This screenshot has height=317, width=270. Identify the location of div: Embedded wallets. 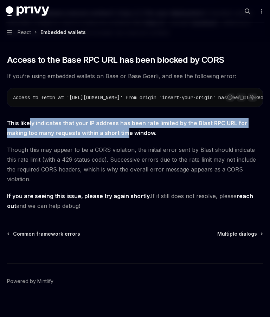
(63, 32).